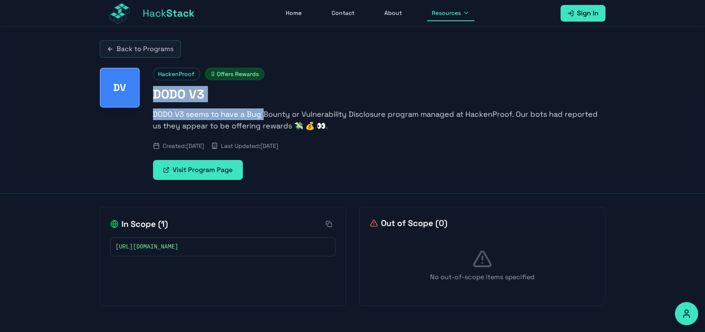  What do you see at coordinates (379, 94) in the screenshot?
I see `h1: DODO V3` at bounding box center [379, 94].